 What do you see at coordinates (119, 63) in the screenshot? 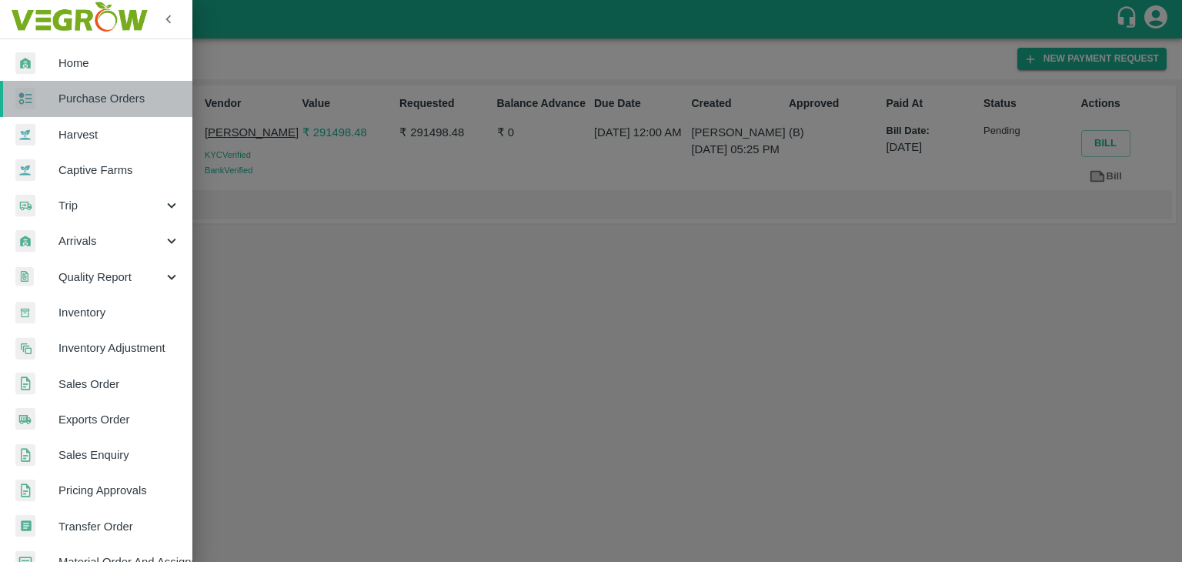
I see `span: Home` at bounding box center [119, 63].